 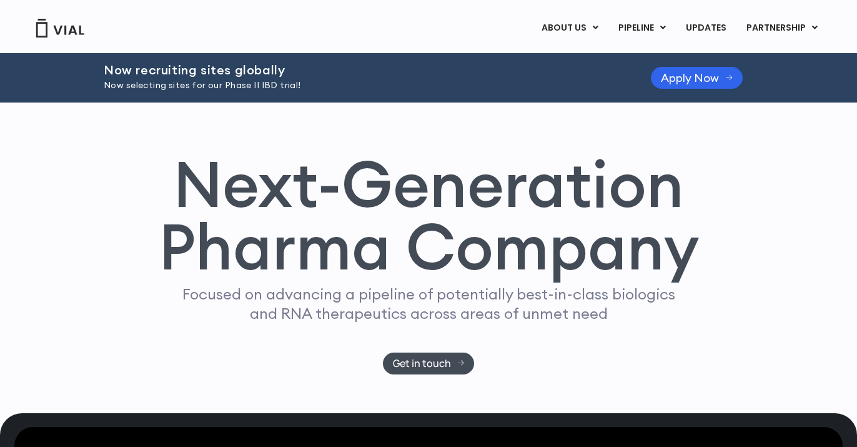 I want to click on span: Apply Now, so click(x=690, y=77).